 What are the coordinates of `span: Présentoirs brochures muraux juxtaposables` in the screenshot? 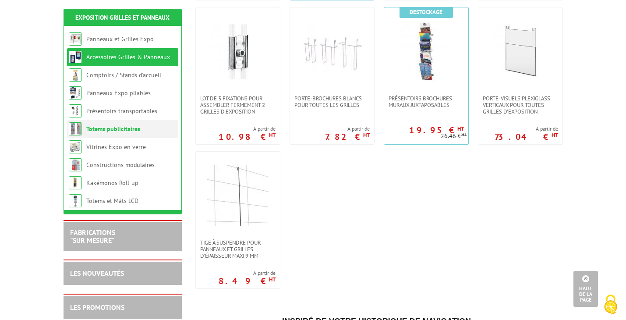 It's located at (426, 102).